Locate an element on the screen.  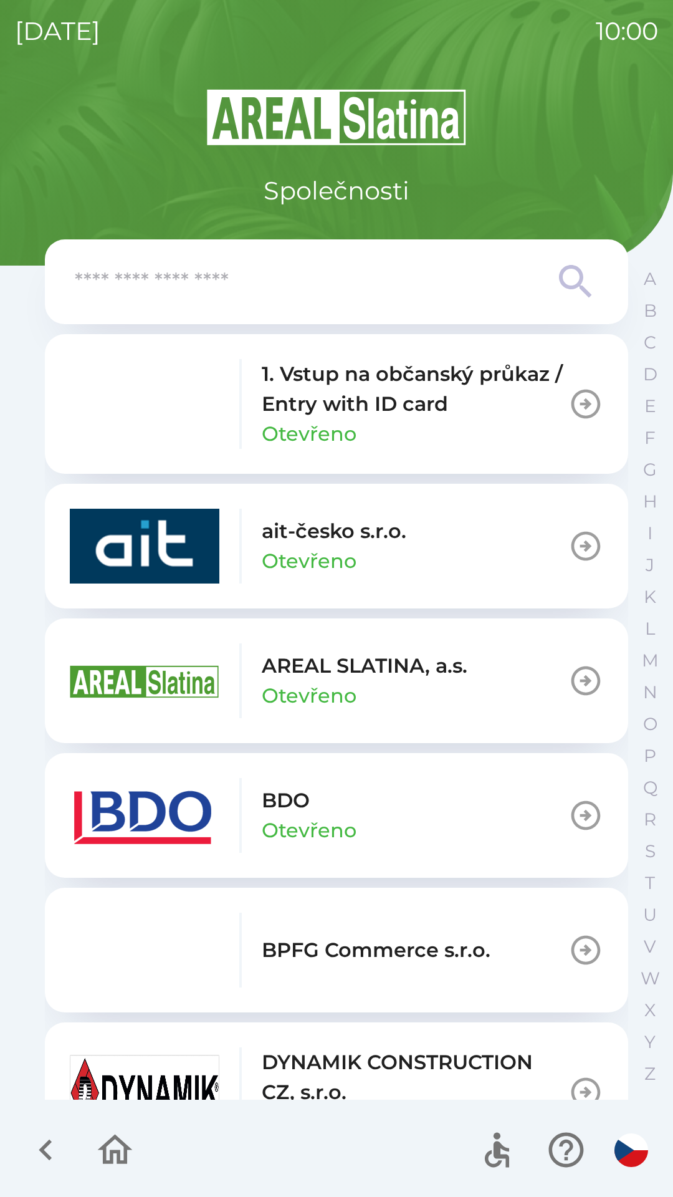
p: N is located at coordinates (650, 692).